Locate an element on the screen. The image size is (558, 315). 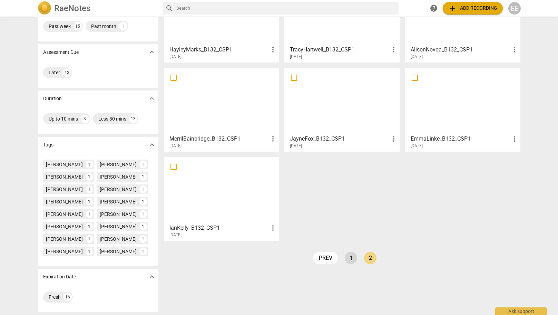
div: 12 is located at coordinates (67, 72).